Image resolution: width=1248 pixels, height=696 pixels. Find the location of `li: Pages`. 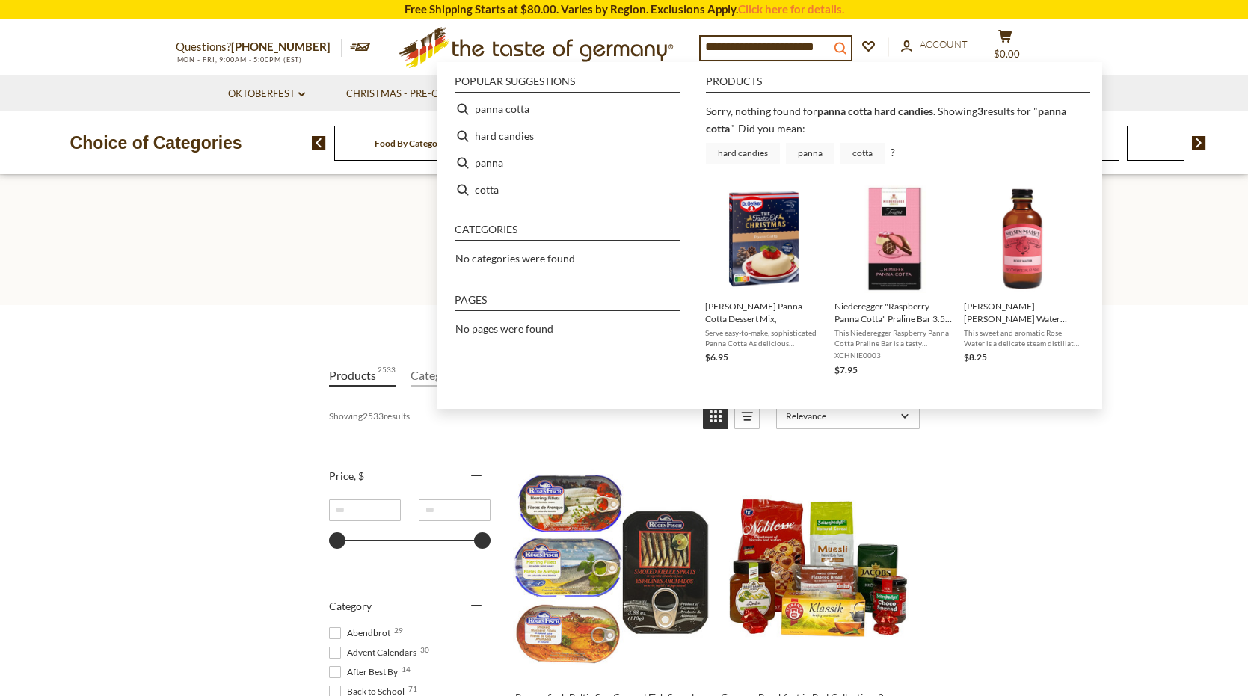

li: Pages is located at coordinates (567, 303).